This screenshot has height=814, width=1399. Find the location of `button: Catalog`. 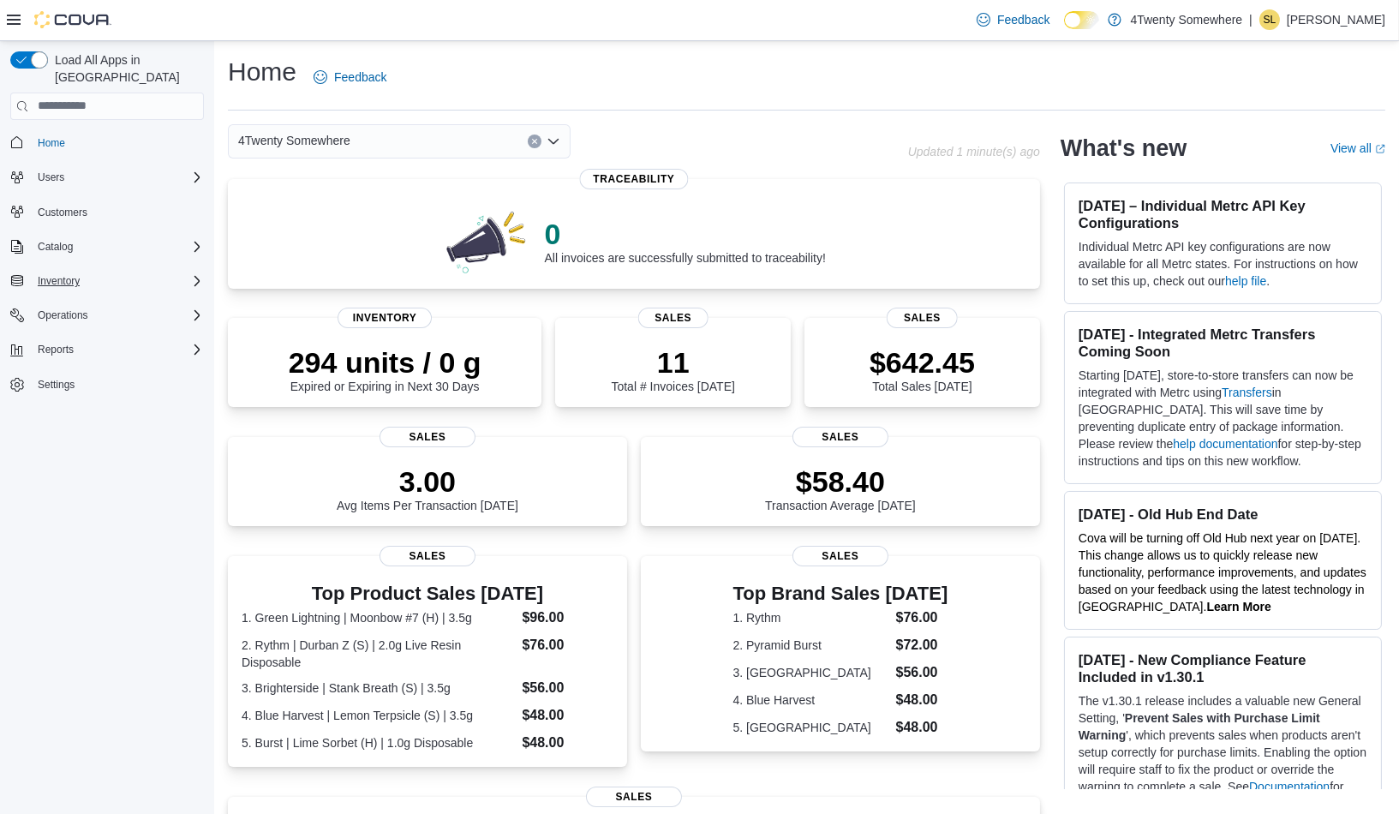

button: Catalog is located at coordinates (107, 247).